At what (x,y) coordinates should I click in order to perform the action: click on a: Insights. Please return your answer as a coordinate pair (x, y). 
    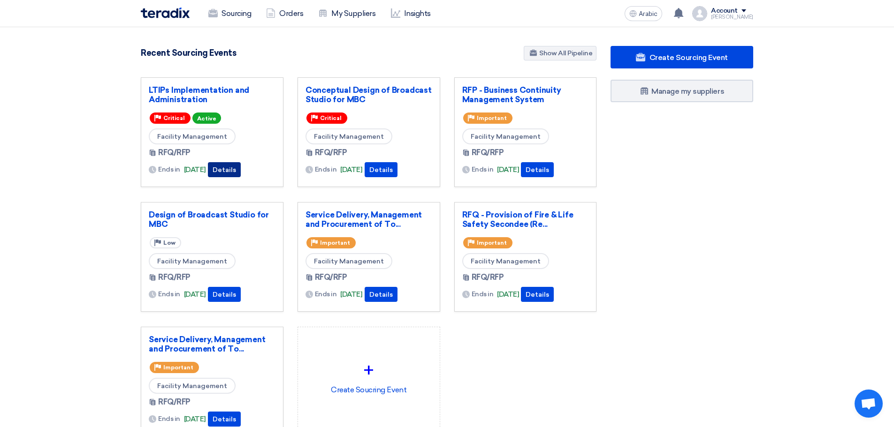
    Looking at the image, I should click on (411, 14).